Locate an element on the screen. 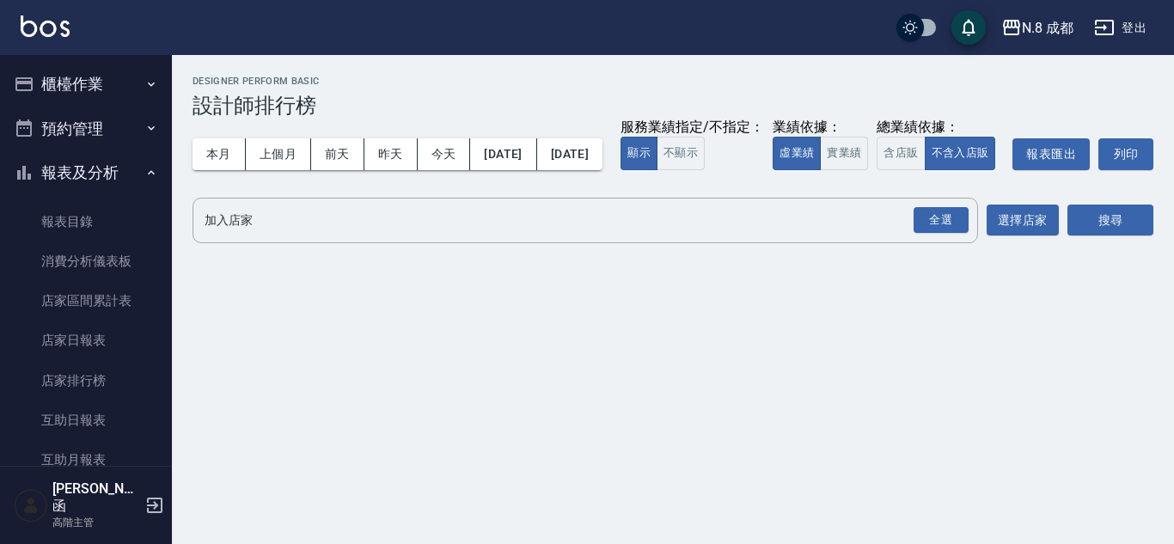 The image size is (1174, 544). button: 不含入店販 is located at coordinates (960, 153).